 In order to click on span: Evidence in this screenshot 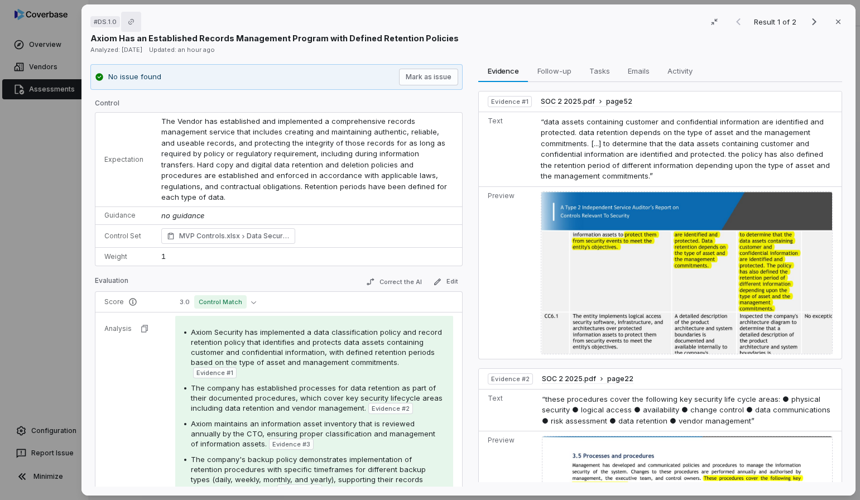, I will do `click(504, 71)`.